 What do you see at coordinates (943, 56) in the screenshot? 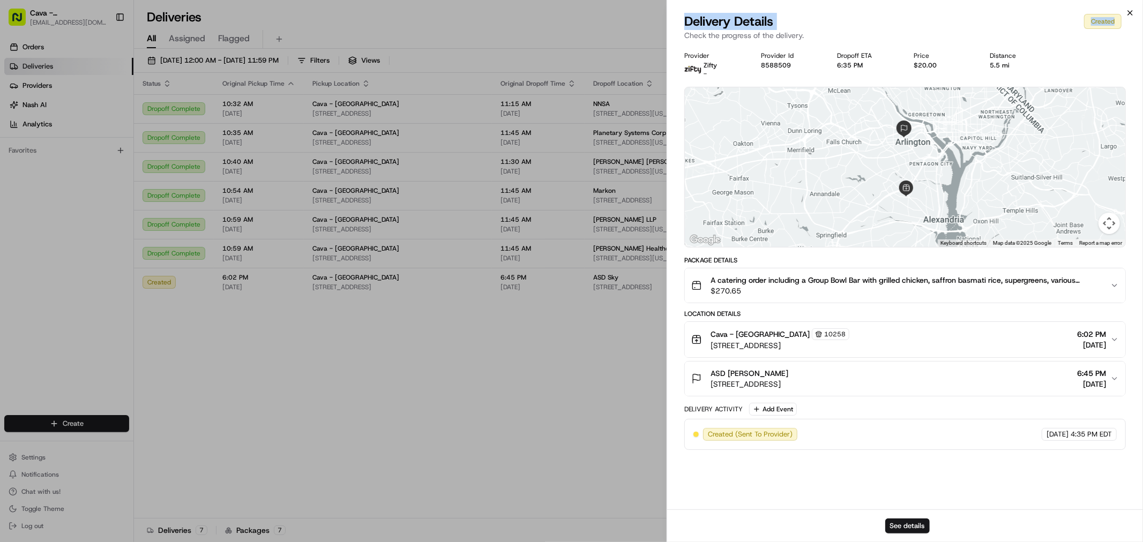
I see `div: Price` at bounding box center [943, 56].